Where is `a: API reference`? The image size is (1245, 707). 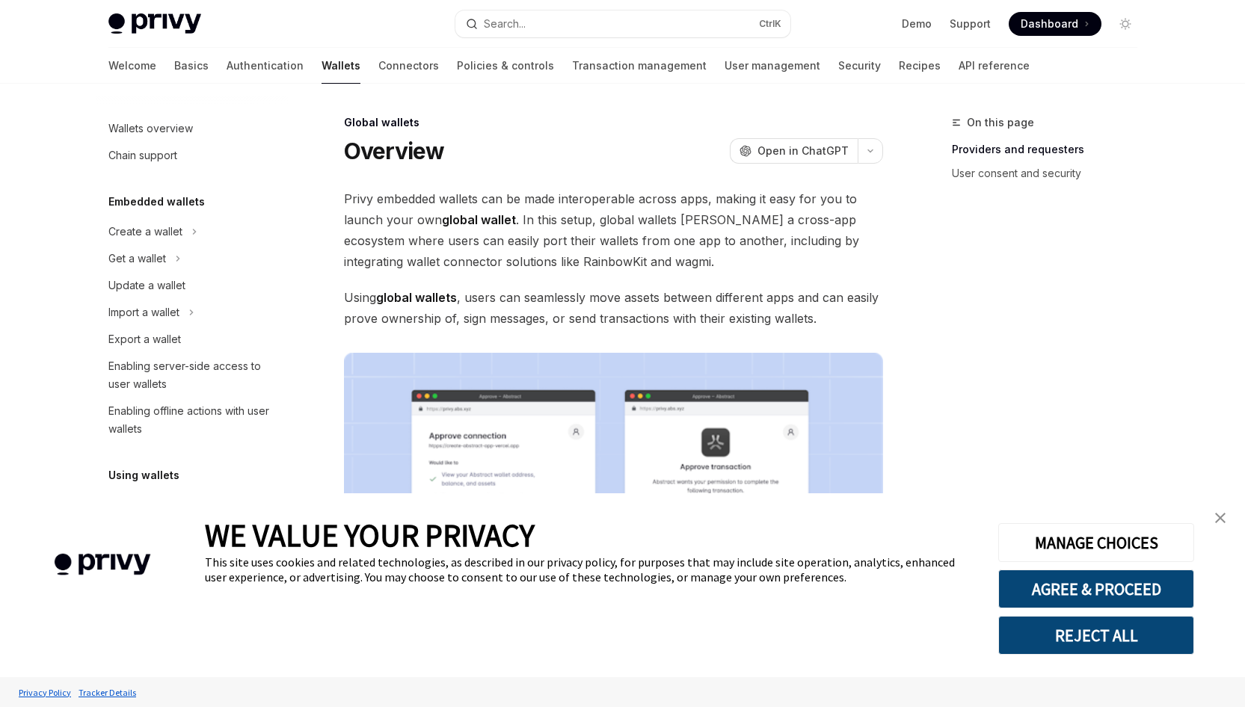 a: API reference is located at coordinates (993, 66).